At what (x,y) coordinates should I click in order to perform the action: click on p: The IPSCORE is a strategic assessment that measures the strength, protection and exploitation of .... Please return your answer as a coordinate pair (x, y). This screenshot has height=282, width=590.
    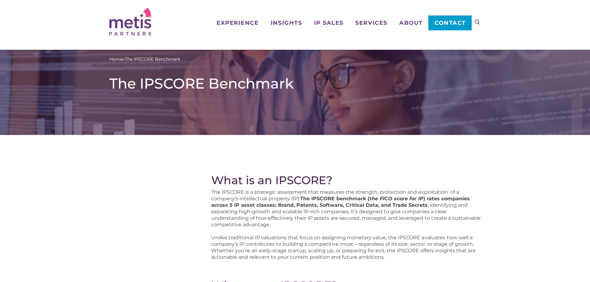
    Looking at the image, I should click on (346, 208).